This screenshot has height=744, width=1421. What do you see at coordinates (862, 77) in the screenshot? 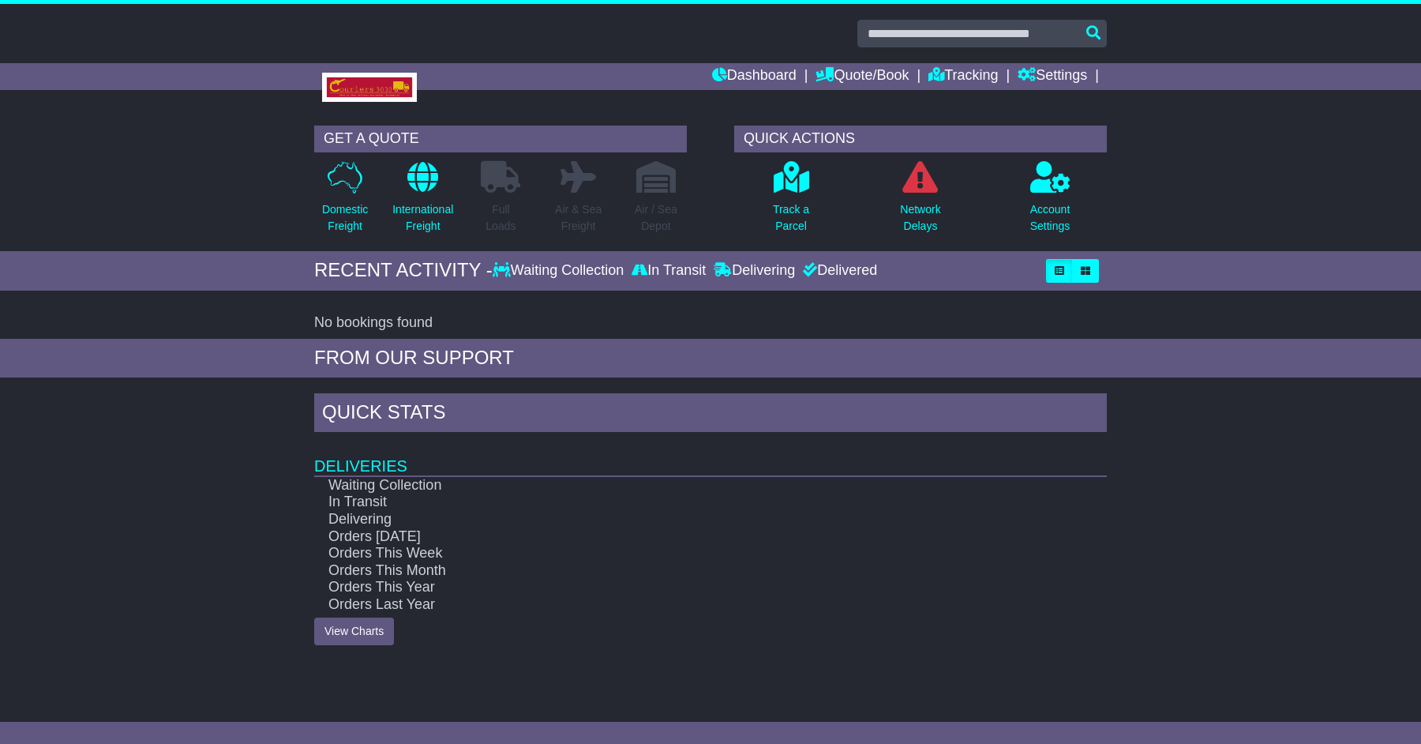
I see `a: Quote/Book` at bounding box center [862, 77].